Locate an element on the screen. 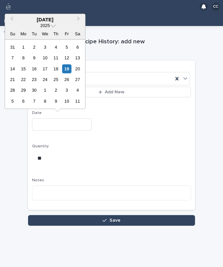  span: Quantity is located at coordinates (40, 146).